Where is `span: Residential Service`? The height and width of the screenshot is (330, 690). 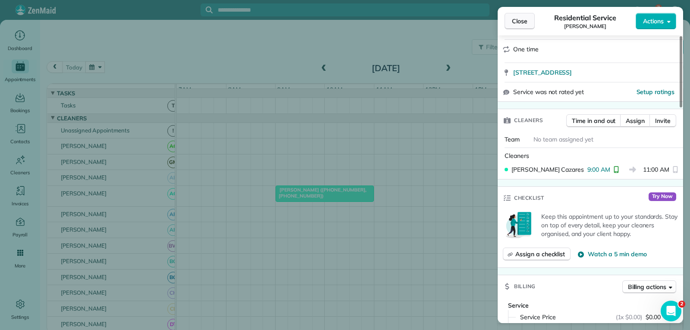
span: Residential Service is located at coordinates (585, 18).